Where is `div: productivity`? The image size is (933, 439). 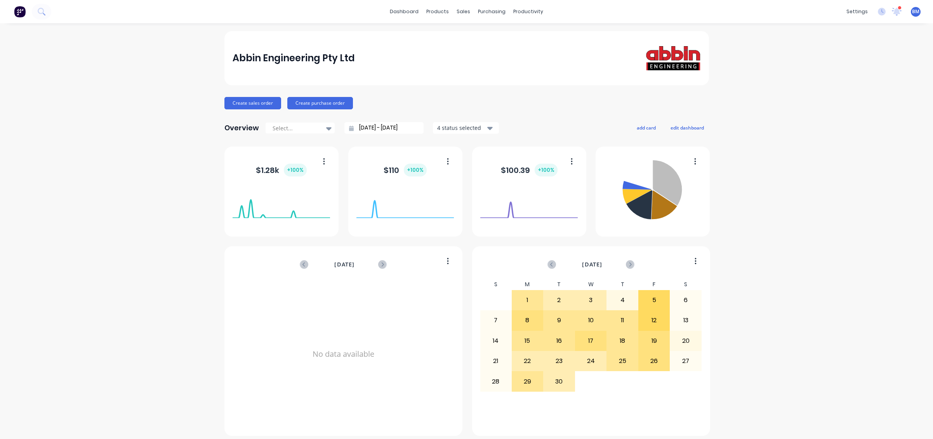
div: productivity is located at coordinates (528, 12).